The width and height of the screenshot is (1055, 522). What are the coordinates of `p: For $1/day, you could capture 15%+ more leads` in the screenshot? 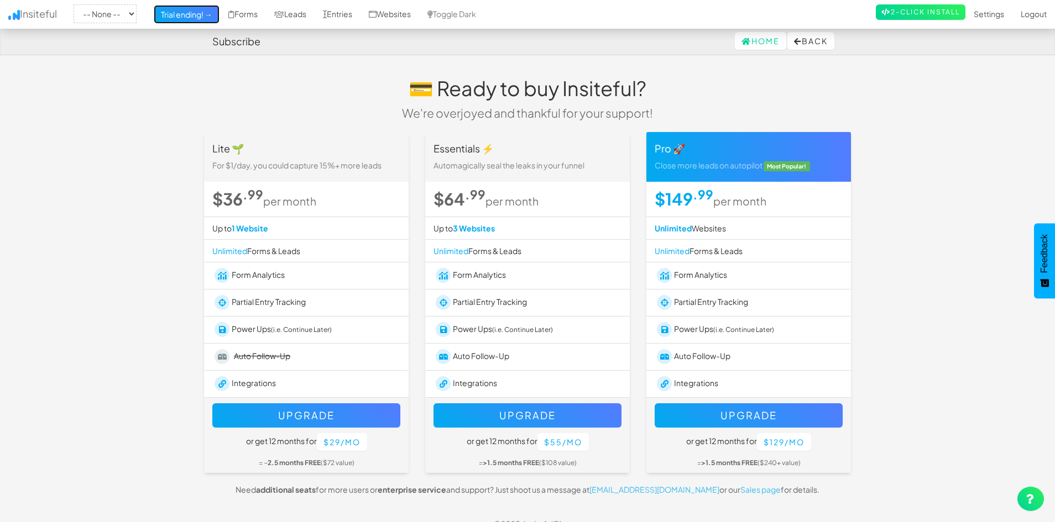 It's located at (306, 165).